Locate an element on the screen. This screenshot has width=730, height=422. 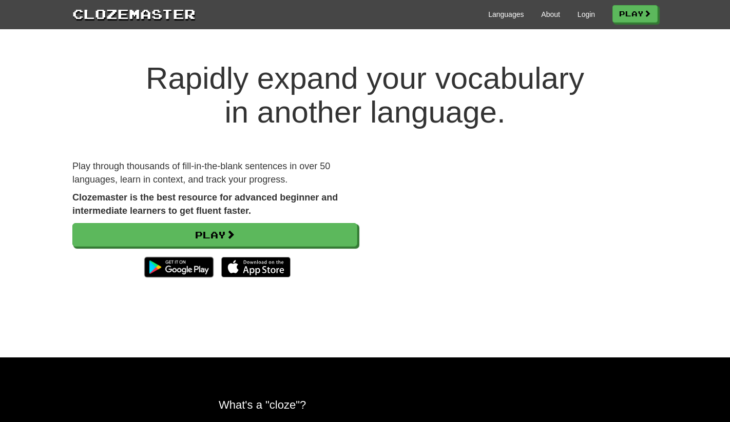
p: Play through thousands of fill-in-the-blank sentences in over 50 languages, learn in context, and... is located at coordinates (215, 173).